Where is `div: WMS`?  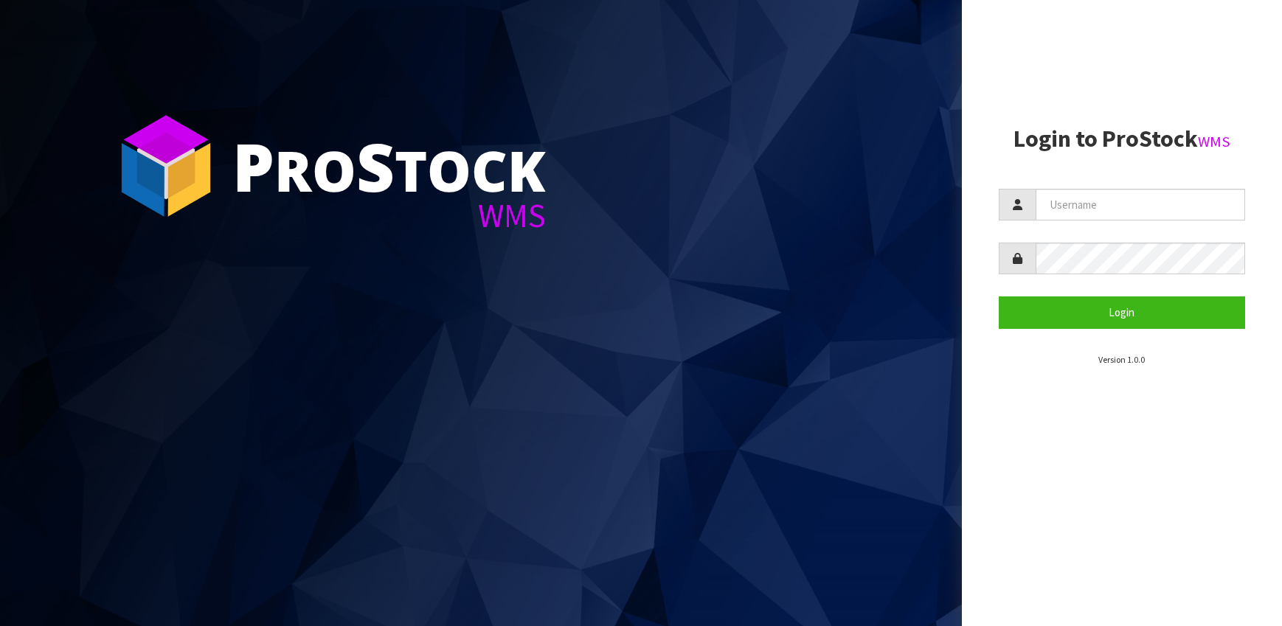
div: WMS is located at coordinates (389, 215).